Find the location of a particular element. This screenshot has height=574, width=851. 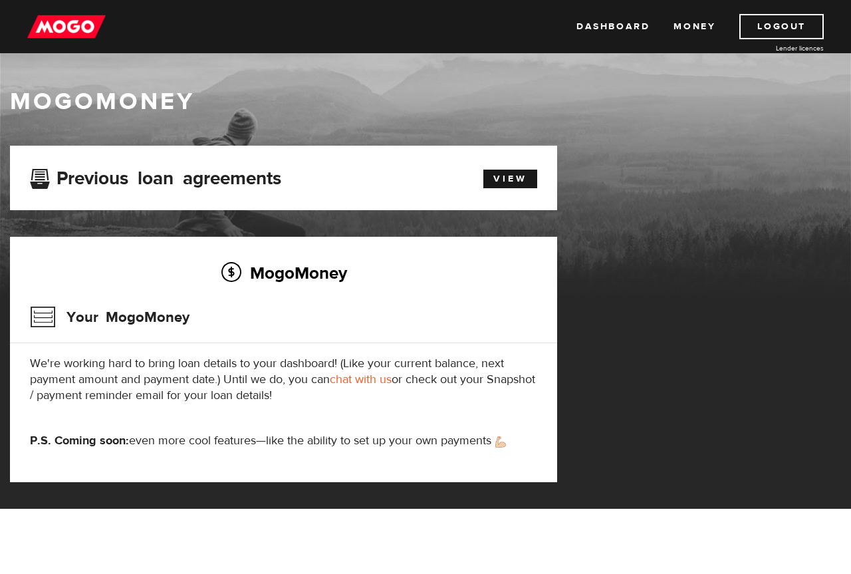

h1: MogoMoney is located at coordinates (425, 102).